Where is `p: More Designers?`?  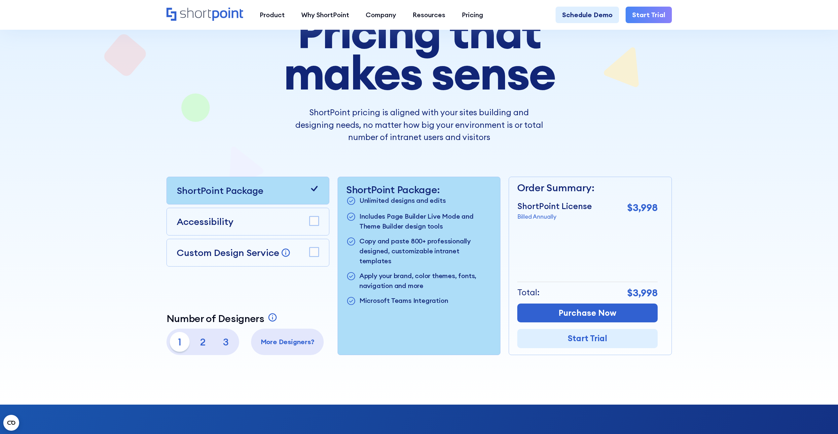 p: More Designers? is located at coordinates (287, 342).